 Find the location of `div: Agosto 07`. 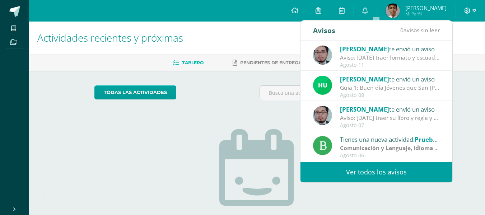

div: Agosto 07 is located at coordinates (390, 125).